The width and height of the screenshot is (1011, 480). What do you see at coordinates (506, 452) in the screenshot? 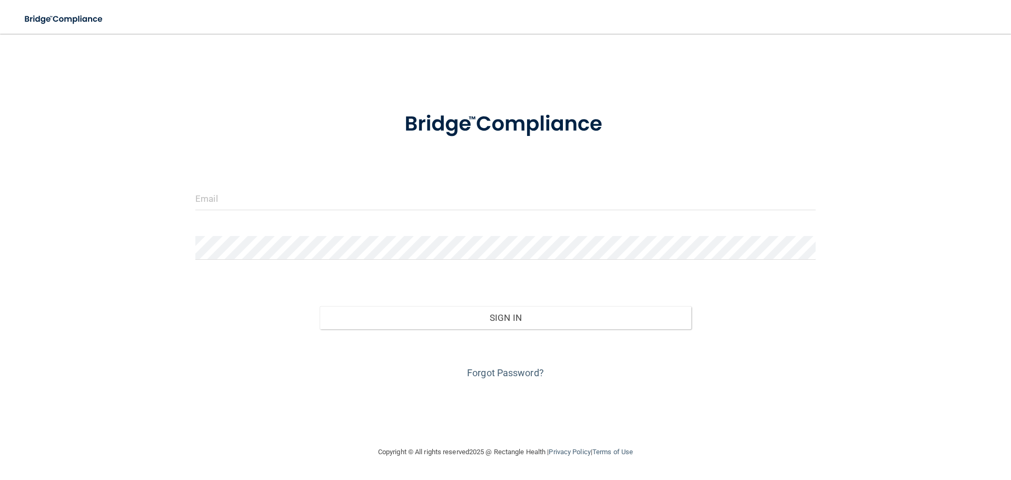
I see `div: Copyright © All rights reserved 2025 @ Rectangle Health | |` at bounding box center [506, 452].